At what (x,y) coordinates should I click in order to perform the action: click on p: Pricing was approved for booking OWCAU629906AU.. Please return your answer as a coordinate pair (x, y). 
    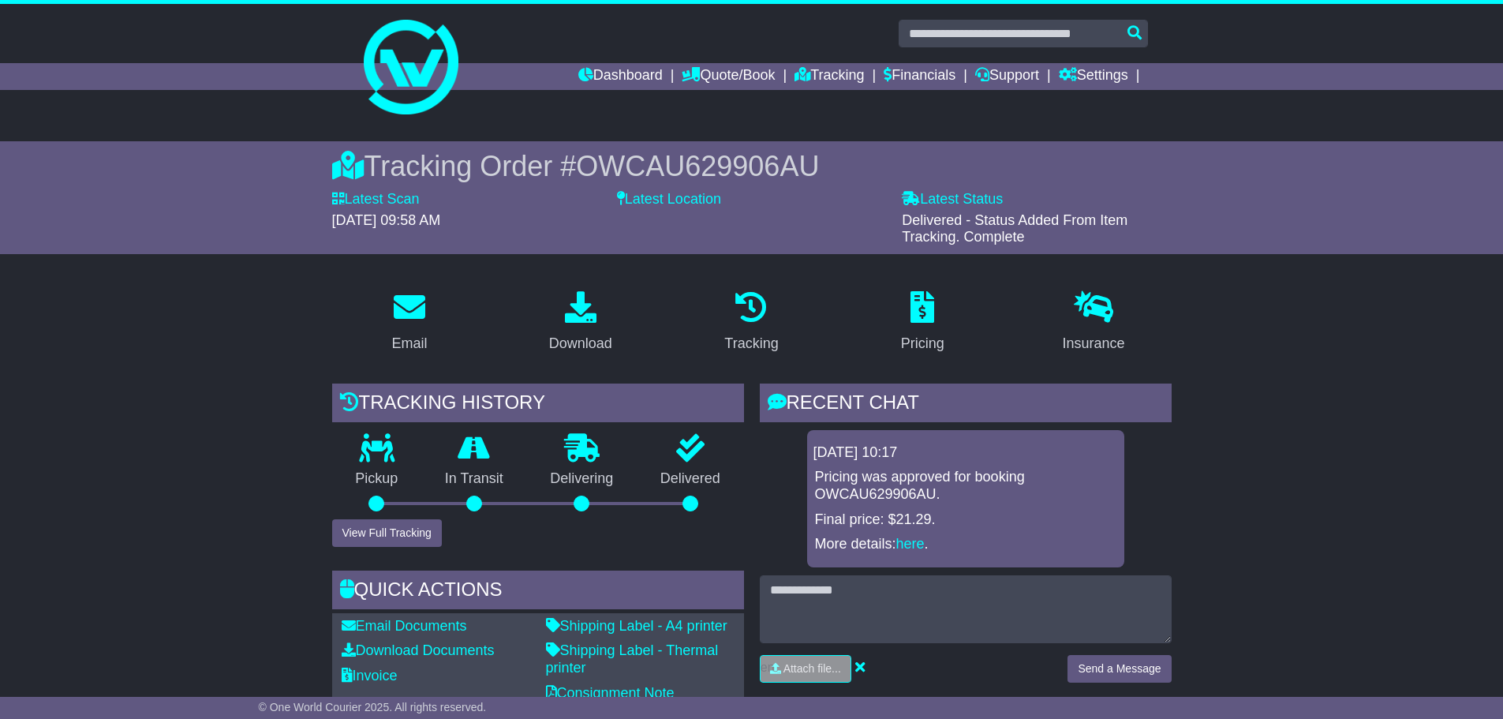
    Looking at the image, I should click on (966, 485).